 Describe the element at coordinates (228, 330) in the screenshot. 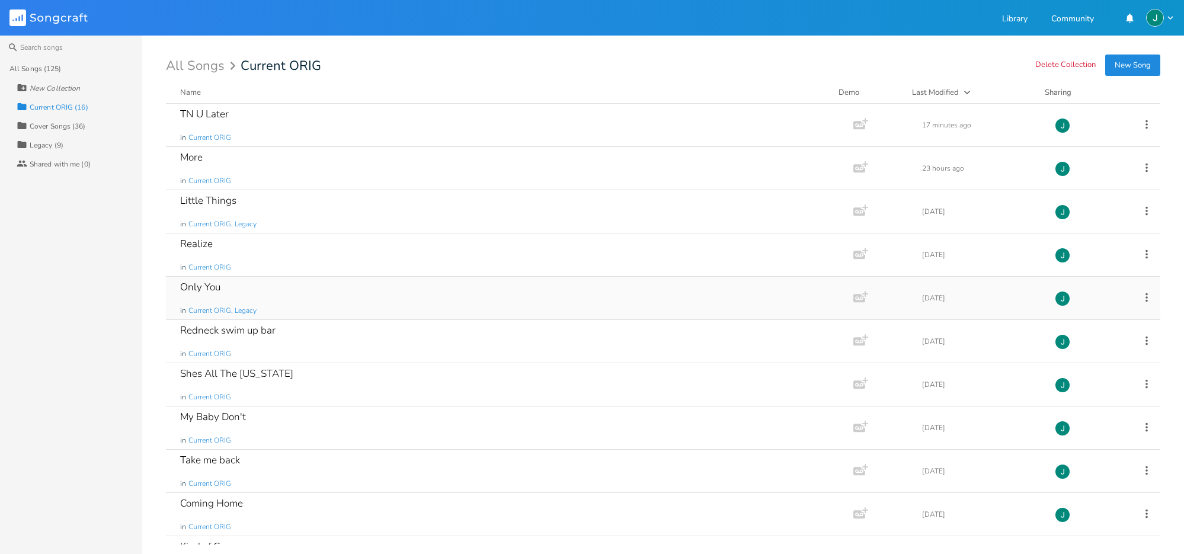

I see `div: Redneck swim up bar` at that location.